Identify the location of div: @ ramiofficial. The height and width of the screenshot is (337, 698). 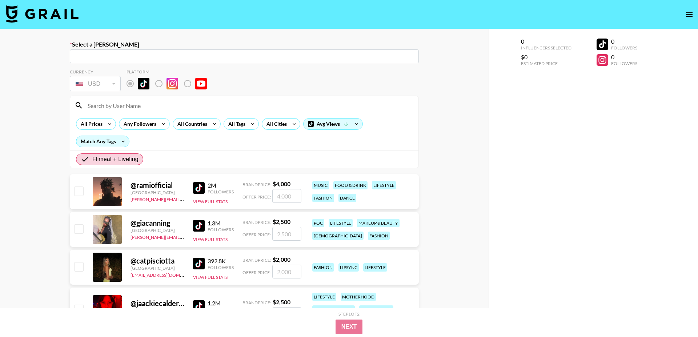
(158, 185).